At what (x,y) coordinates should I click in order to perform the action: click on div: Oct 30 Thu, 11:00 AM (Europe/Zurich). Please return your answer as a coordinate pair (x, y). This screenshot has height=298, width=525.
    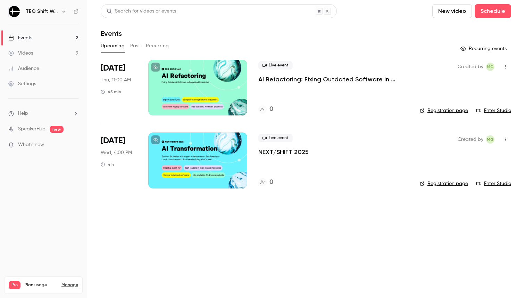
    Looking at the image, I should click on (119, 88).